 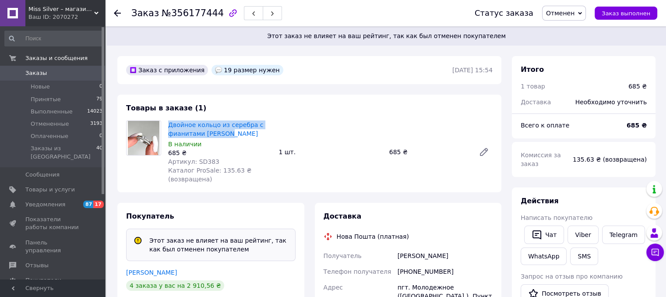 What do you see at coordinates (582, 235) in the screenshot?
I see `a: Viber` at bounding box center [582, 235].